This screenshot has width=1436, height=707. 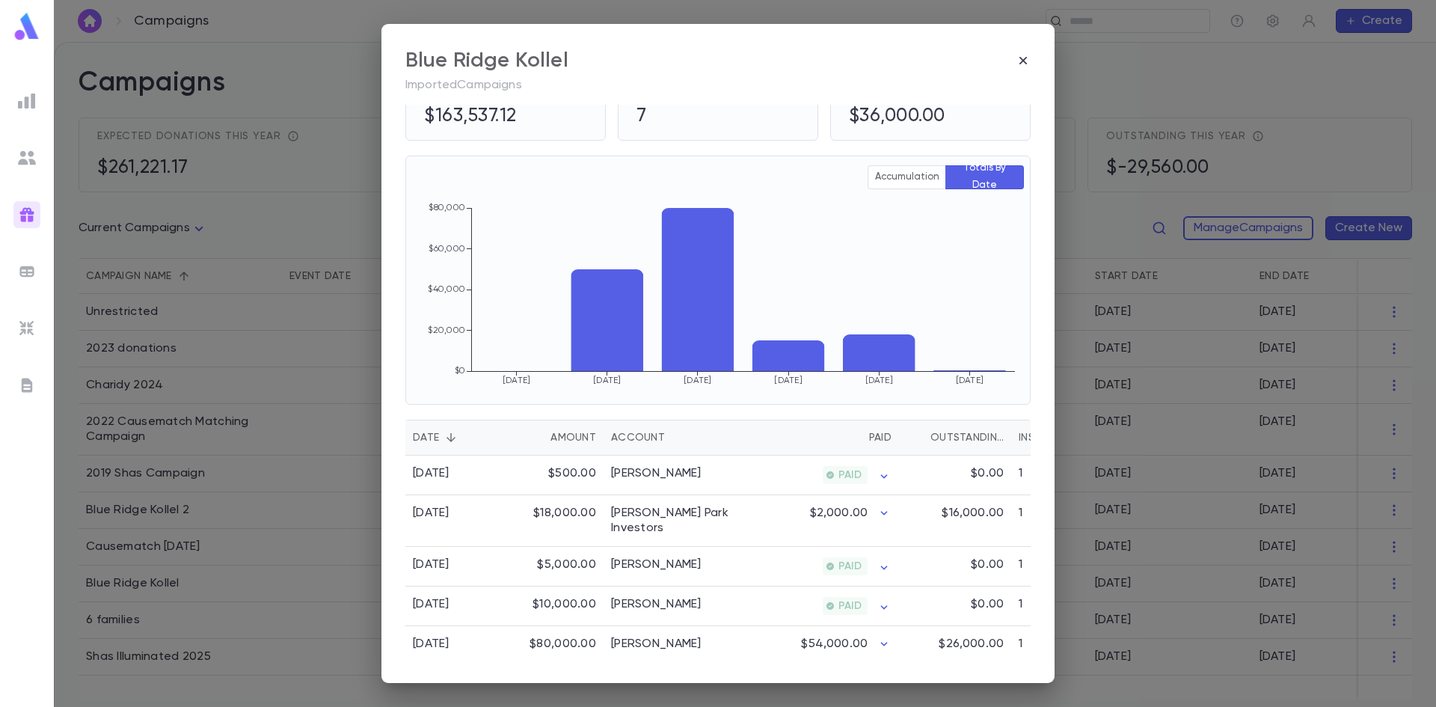 What do you see at coordinates (834, 644) in the screenshot?
I see `p: $54,000.00` at bounding box center [834, 644].